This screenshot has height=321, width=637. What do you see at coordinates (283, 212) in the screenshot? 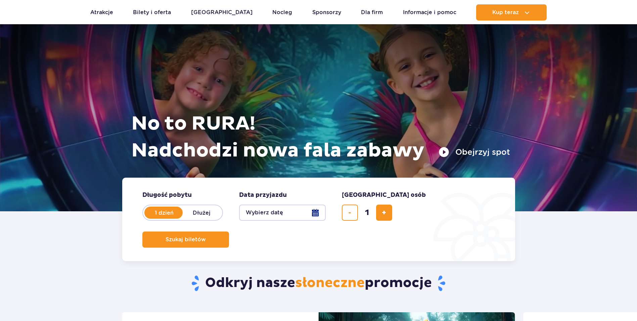
I see `button: Wybierz datę` at bounding box center [283, 212].